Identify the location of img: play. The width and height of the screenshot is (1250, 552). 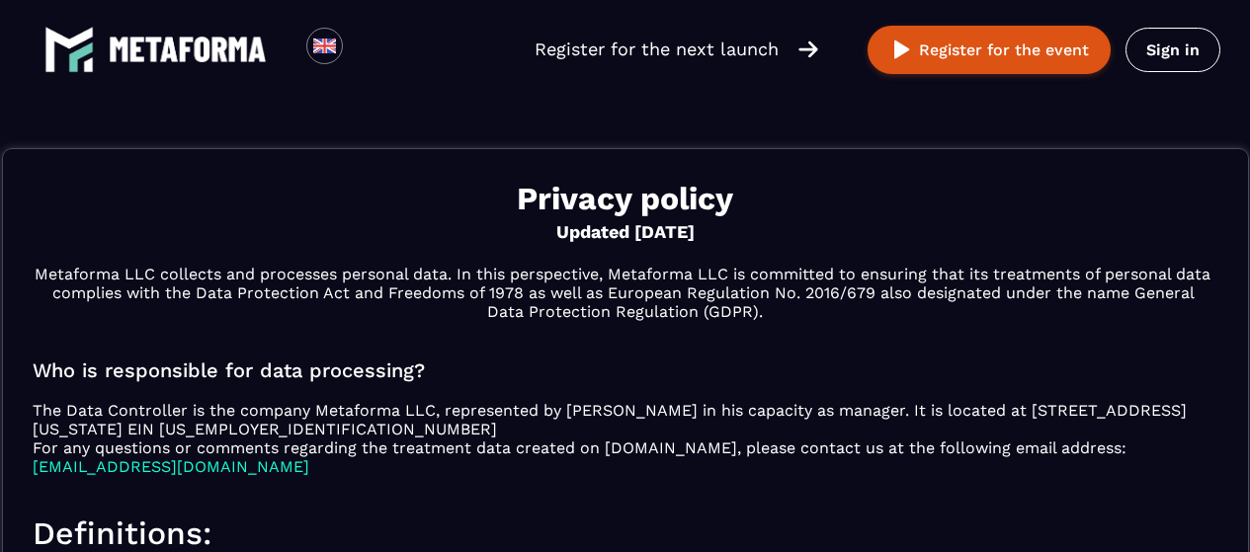
(901, 49).